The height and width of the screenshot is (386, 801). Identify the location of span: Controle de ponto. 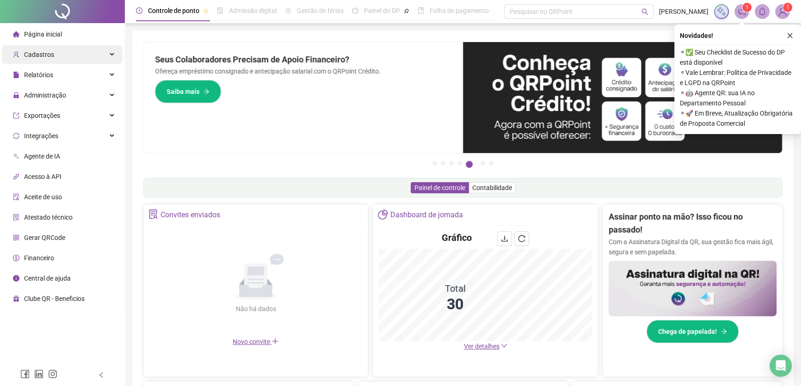
(173, 11).